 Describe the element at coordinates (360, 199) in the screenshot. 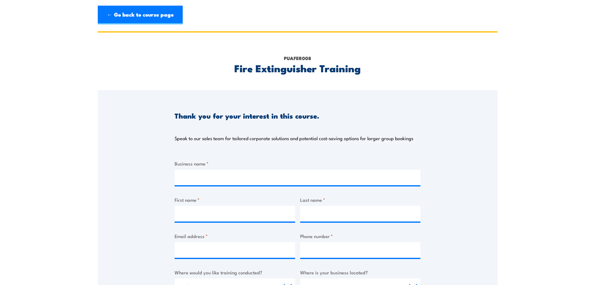

I see `label: Last name` at that location.